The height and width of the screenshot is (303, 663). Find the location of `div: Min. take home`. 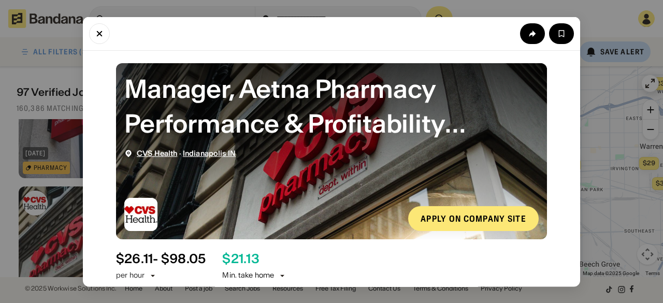

div: Min. take home is located at coordinates (254, 276).